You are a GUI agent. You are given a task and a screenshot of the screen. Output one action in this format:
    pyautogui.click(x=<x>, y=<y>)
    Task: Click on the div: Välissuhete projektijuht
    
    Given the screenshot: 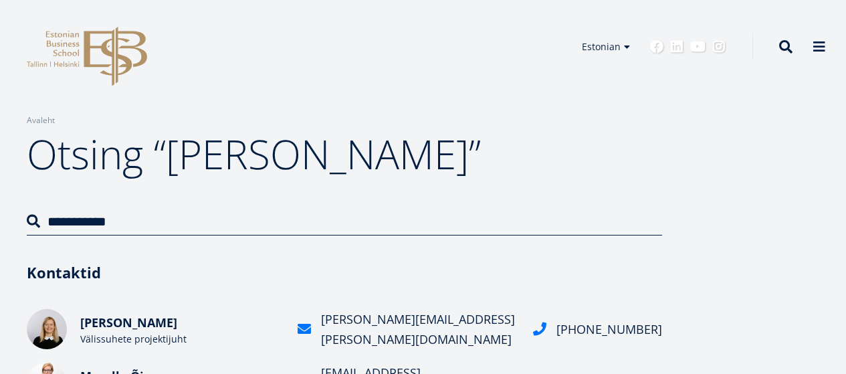 What is the action you would take?
    pyautogui.click(x=181, y=339)
    